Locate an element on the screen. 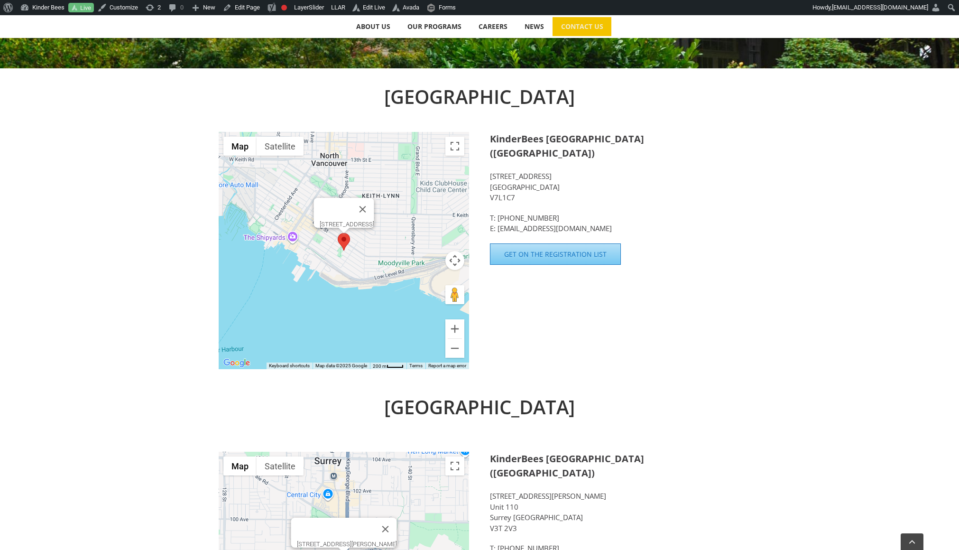  button: Keyboard shortcuts is located at coordinates (289, 366).